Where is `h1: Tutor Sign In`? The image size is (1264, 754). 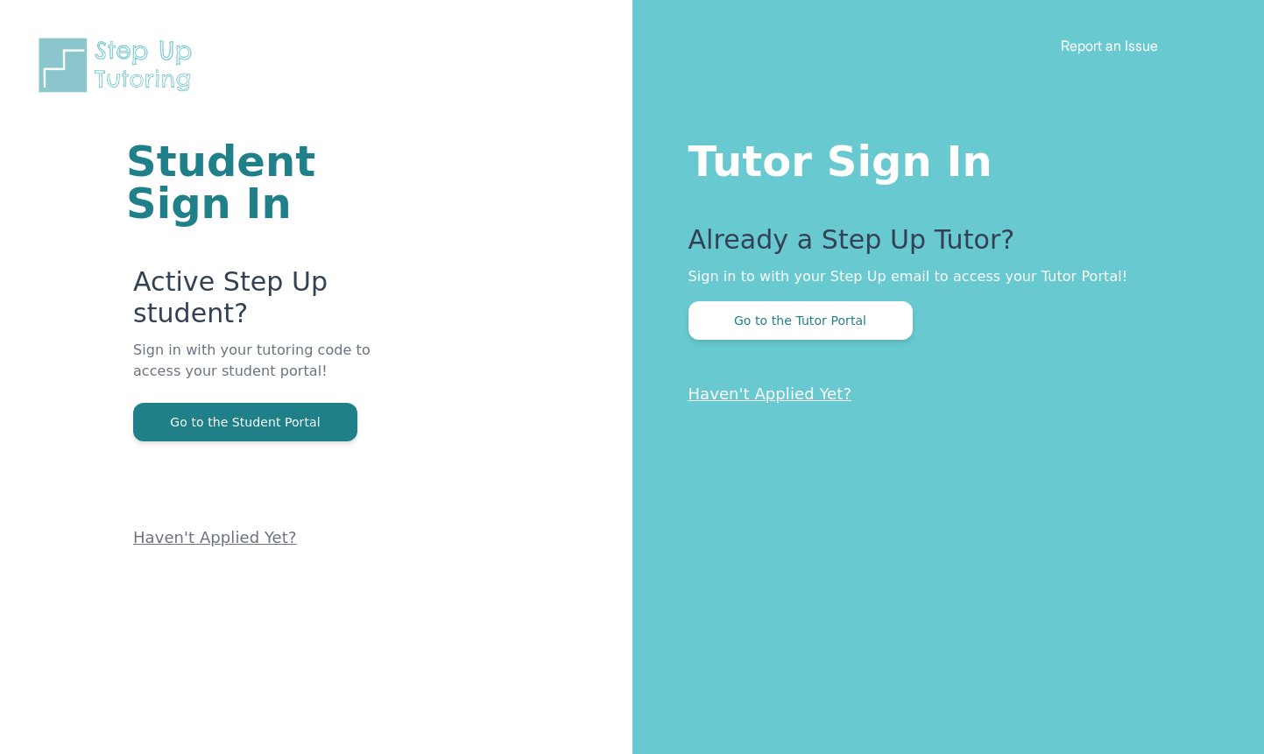
h1: Tutor Sign In is located at coordinates (941, 158).